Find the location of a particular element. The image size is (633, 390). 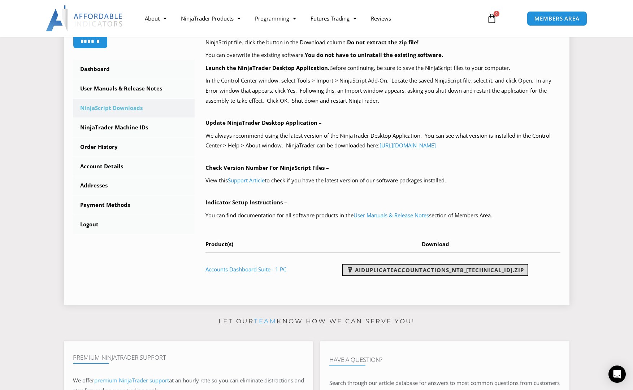

span: Product(s) is located at coordinates (219, 244).